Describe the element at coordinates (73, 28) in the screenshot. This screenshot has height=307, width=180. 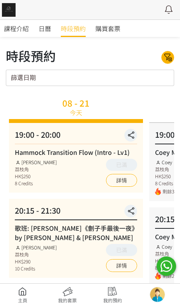
I see `a: 時段預約` at that location.